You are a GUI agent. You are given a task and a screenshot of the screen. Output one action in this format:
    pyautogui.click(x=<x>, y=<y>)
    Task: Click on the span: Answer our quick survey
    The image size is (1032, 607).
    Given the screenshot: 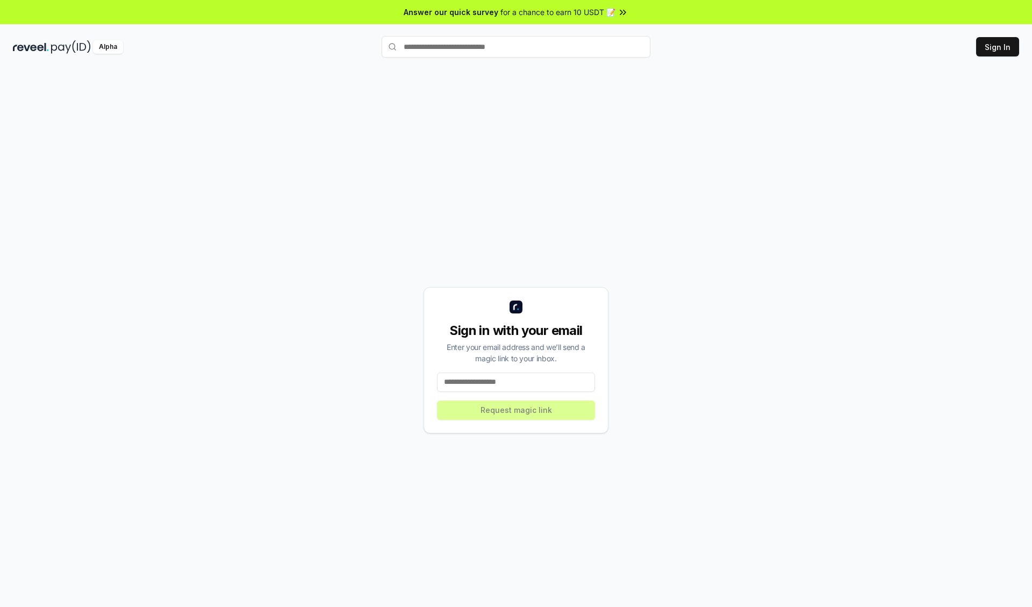 What is the action you would take?
    pyautogui.click(x=451, y=12)
    